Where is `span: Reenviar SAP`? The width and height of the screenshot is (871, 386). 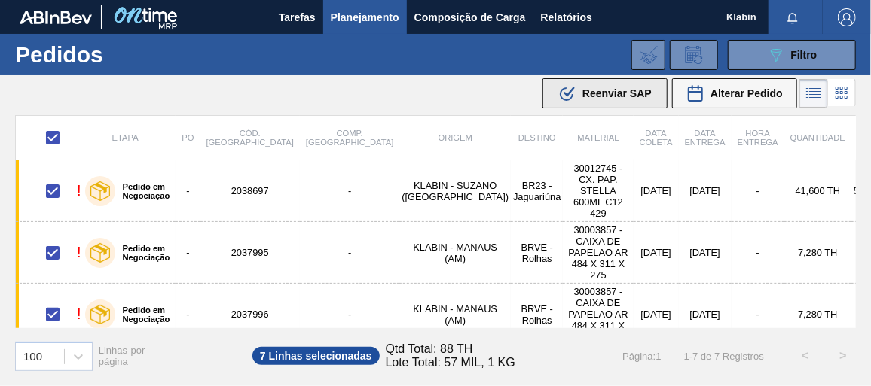 span: Reenviar SAP is located at coordinates (617, 93).